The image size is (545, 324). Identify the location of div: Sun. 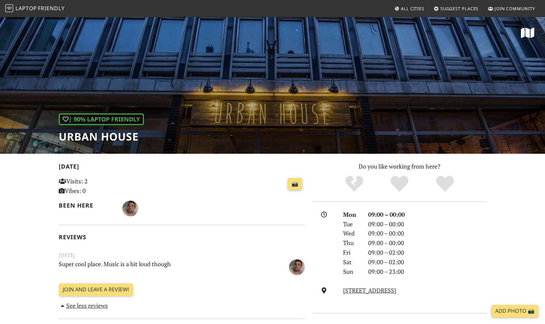
(352, 272).